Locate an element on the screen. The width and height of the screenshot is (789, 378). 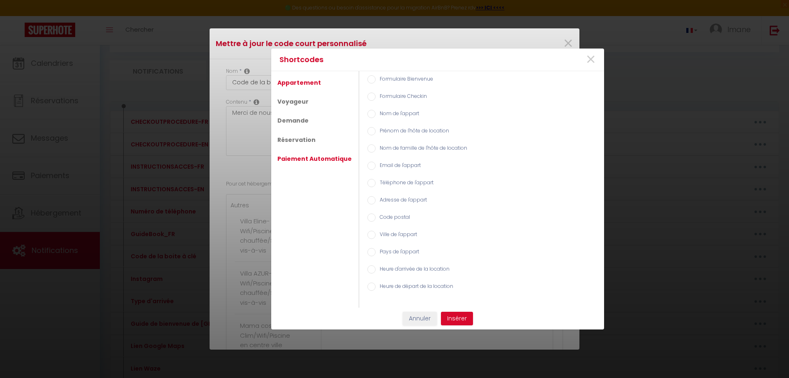
label: Email de l'appart is located at coordinates (398, 166).